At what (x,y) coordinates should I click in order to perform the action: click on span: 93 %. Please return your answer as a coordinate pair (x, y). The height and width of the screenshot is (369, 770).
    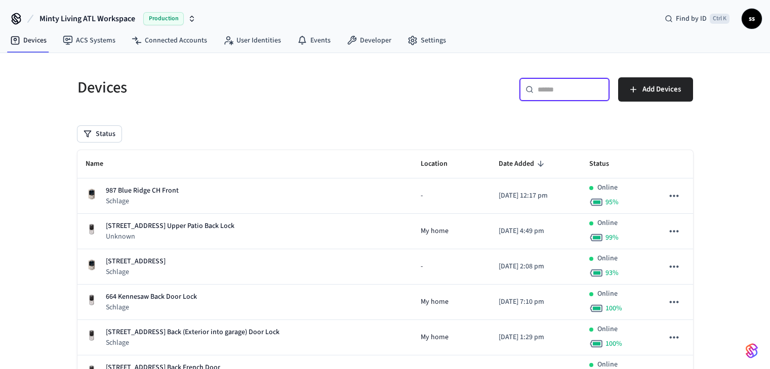
    Looking at the image, I should click on (612, 273).